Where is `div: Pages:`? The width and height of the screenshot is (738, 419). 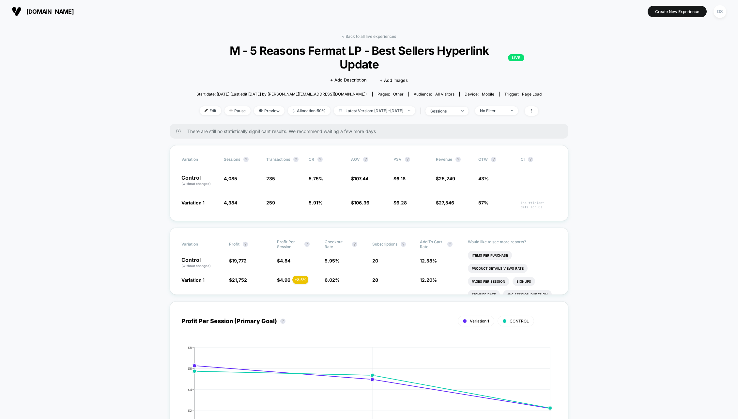
div: Pages: is located at coordinates (390, 94).